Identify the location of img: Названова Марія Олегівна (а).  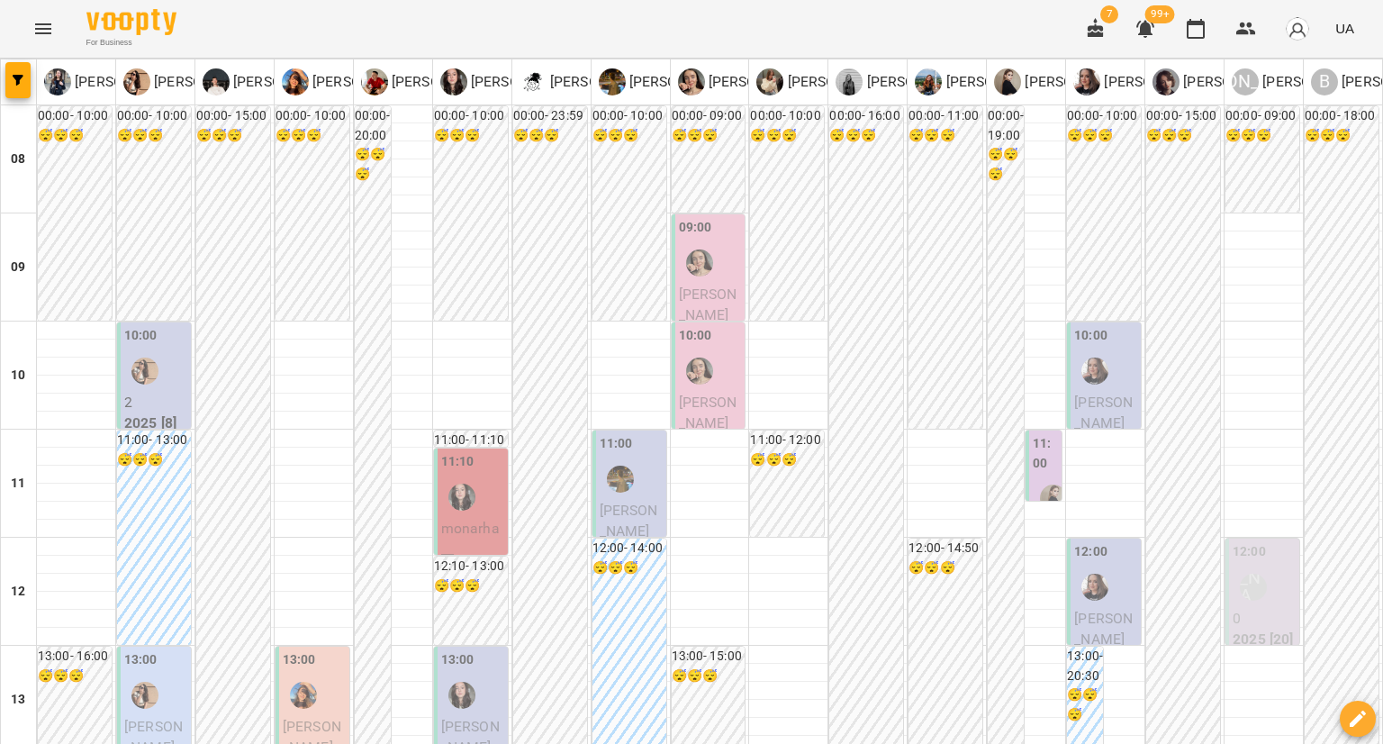
(462, 497).